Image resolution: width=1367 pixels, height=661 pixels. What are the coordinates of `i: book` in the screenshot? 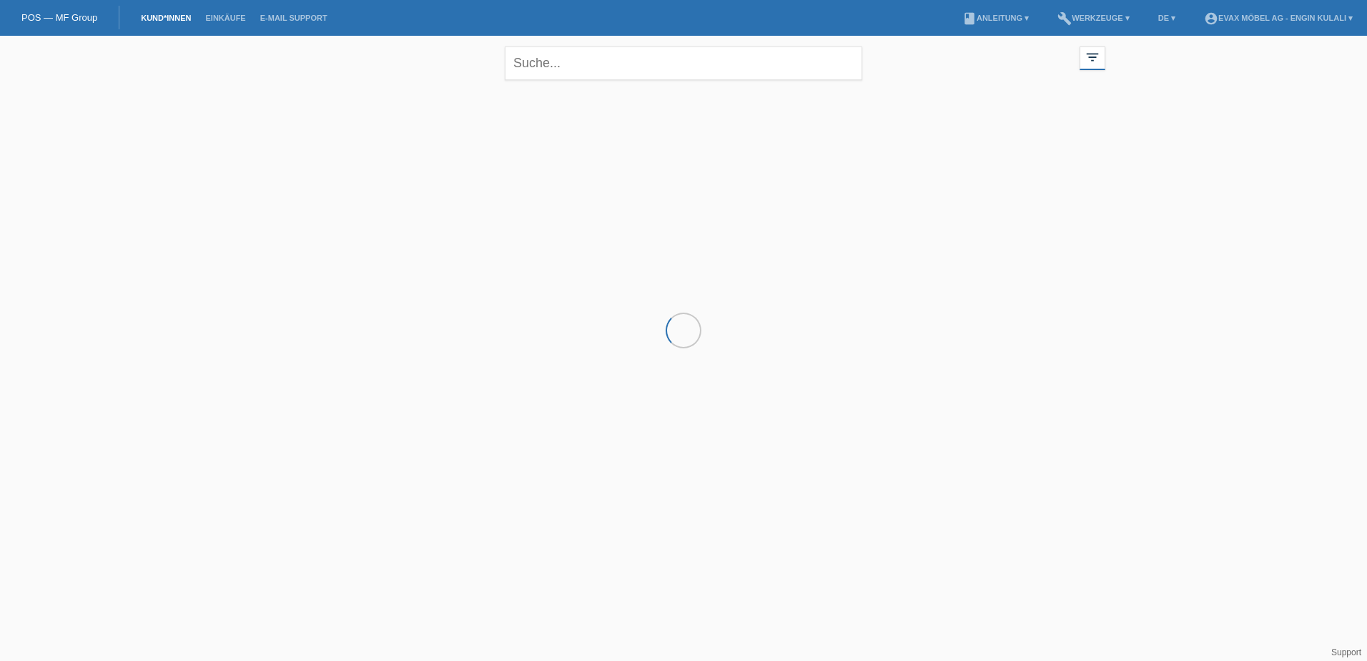 It's located at (970, 19).